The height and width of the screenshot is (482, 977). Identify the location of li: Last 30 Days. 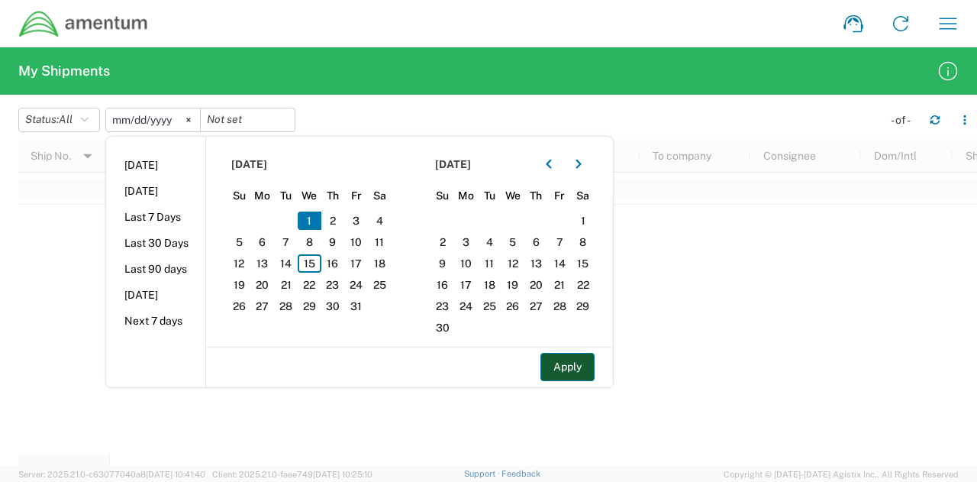
(156, 243).